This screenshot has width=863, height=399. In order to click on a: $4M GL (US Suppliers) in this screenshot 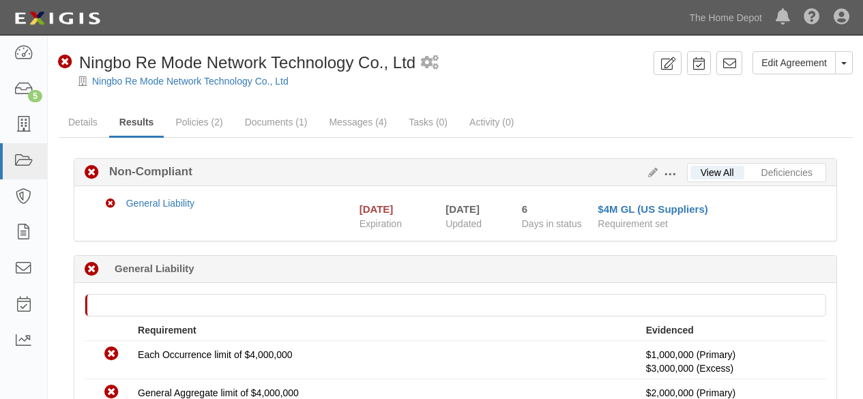, I will do `click(652, 209)`.